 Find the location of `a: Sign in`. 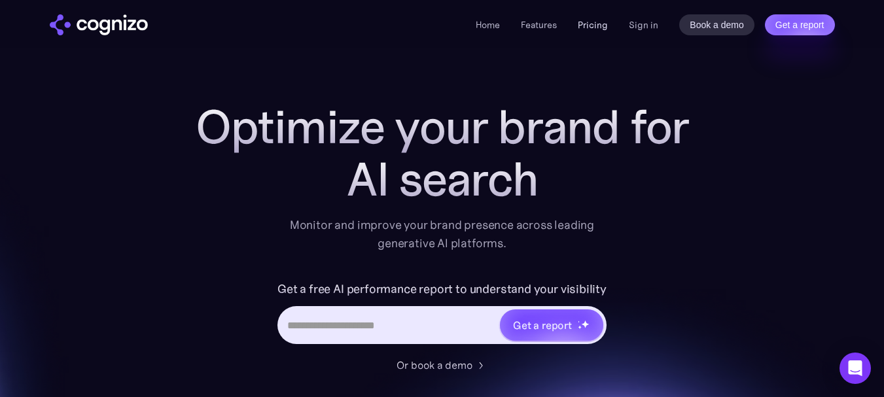

a: Sign in is located at coordinates (643, 25).